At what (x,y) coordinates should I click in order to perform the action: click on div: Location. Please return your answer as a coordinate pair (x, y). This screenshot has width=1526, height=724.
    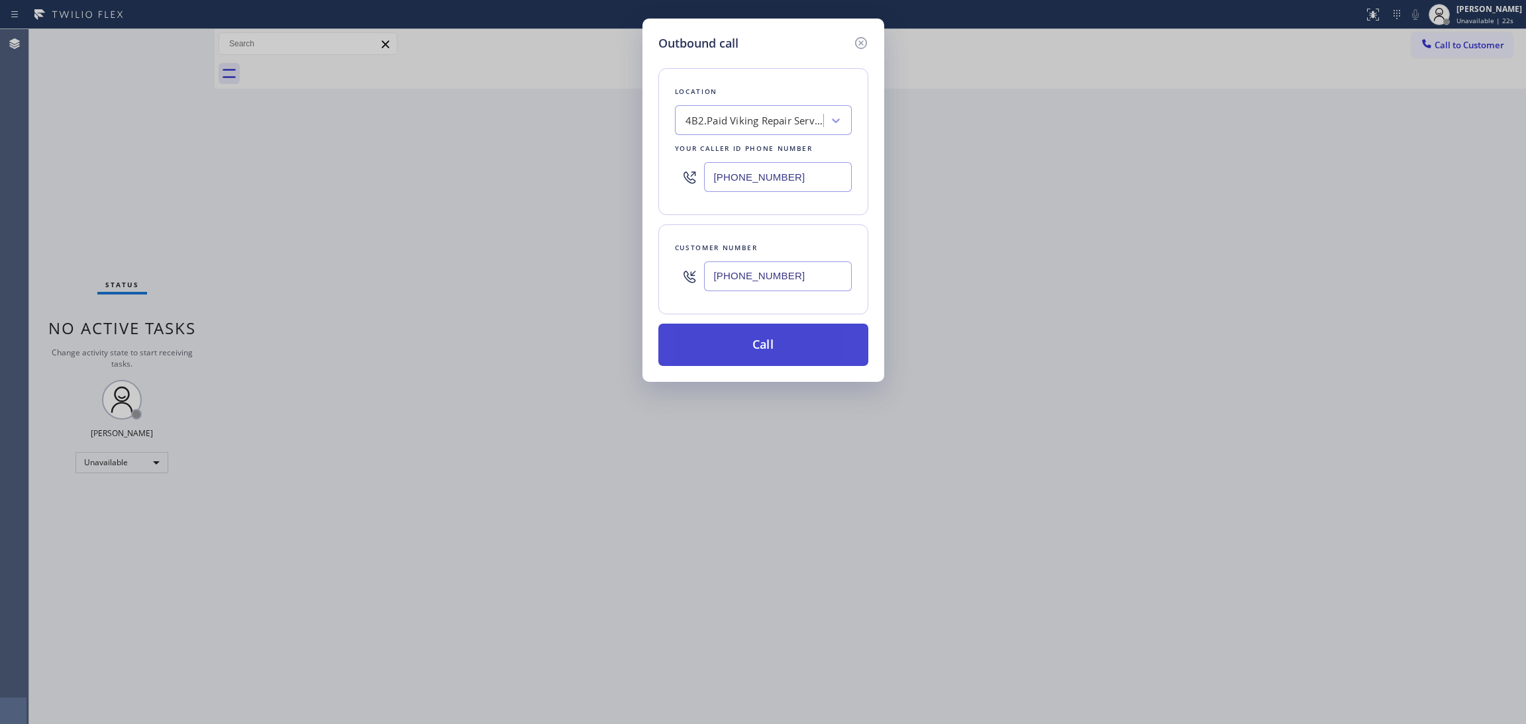
    Looking at the image, I should click on (763, 91).